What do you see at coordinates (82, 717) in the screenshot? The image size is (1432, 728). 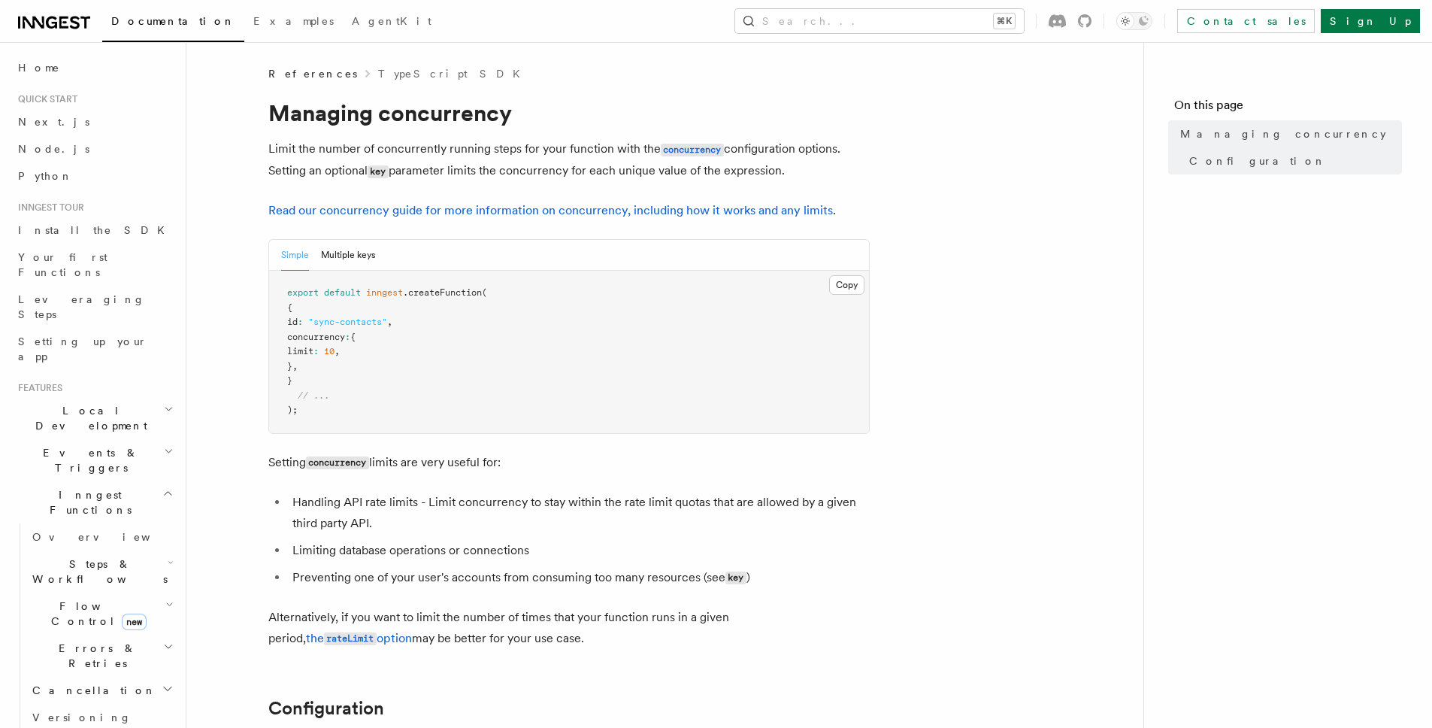 I see `span: Versioning` at bounding box center [82, 717].